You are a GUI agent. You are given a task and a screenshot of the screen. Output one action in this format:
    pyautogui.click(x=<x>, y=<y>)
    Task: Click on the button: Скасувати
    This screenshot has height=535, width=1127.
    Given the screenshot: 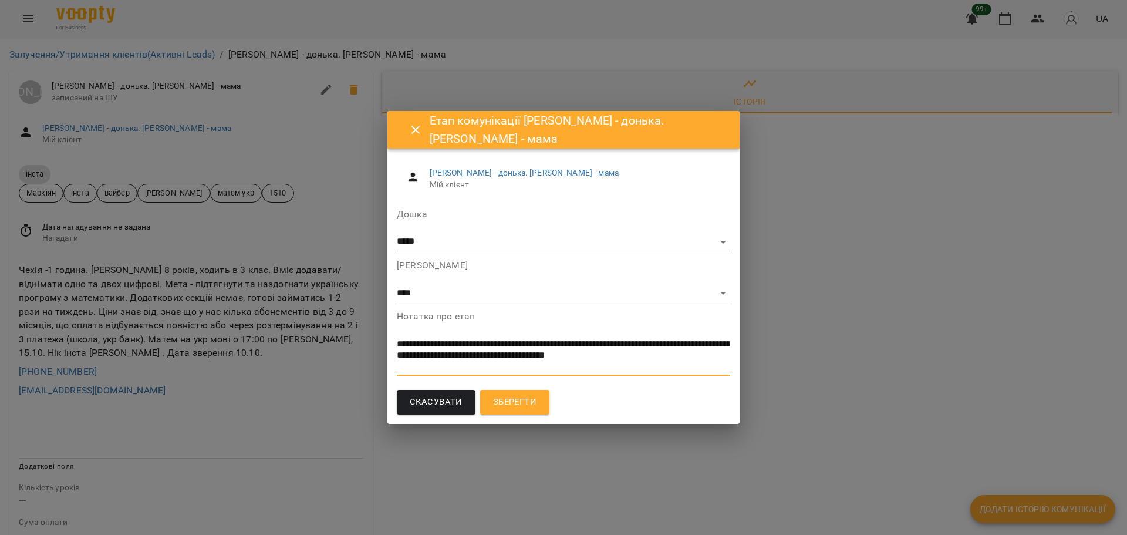 What is the action you would take?
    pyautogui.click(x=436, y=402)
    